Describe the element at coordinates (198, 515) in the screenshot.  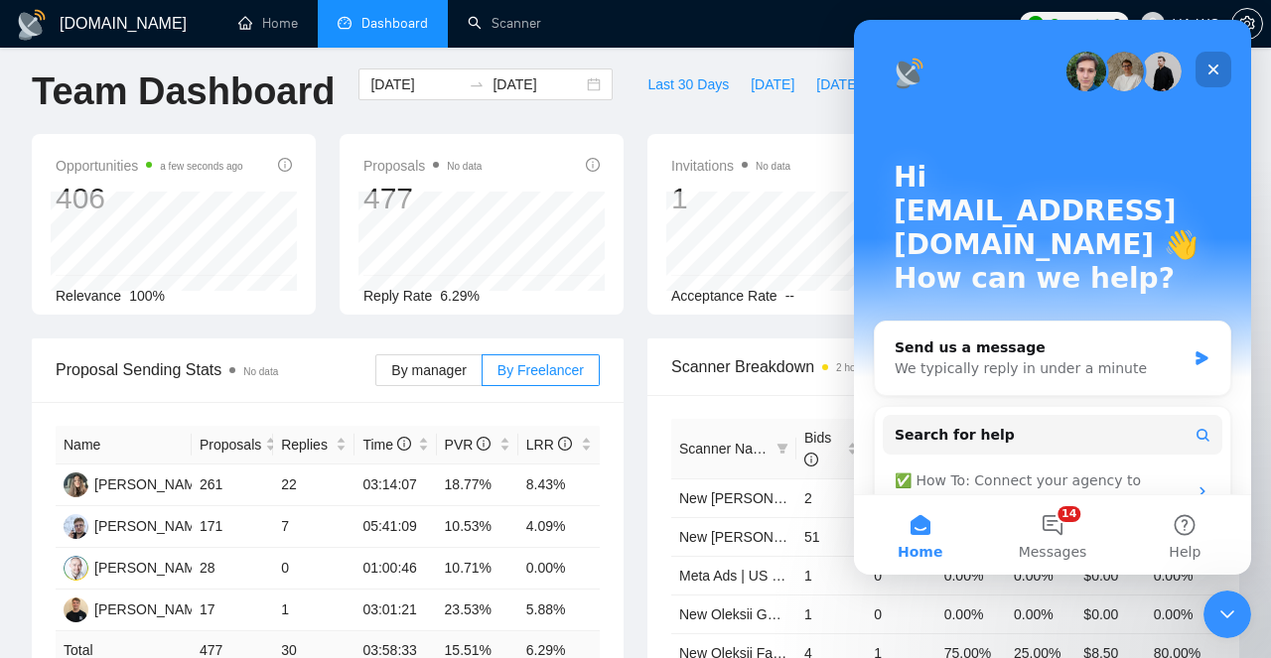
I see `button: Messages` at that location.